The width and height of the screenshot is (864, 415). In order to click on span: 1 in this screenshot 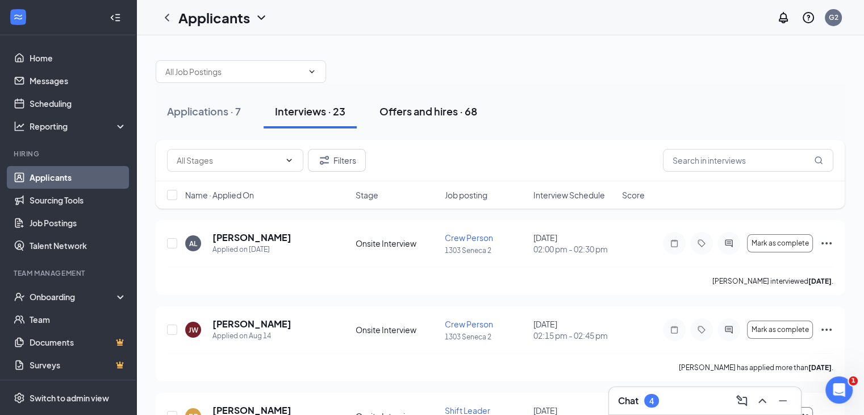, I will do `click(853, 381)`.